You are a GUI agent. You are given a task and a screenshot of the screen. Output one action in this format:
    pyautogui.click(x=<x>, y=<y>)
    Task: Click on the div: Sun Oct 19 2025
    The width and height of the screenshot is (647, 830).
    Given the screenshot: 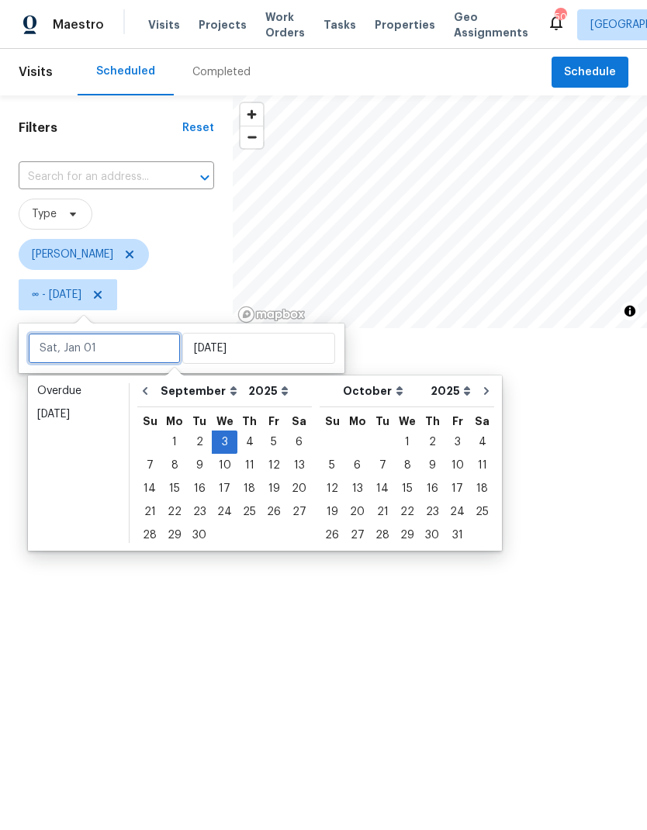 What is the action you would take?
    pyautogui.click(x=332, y=512)
    